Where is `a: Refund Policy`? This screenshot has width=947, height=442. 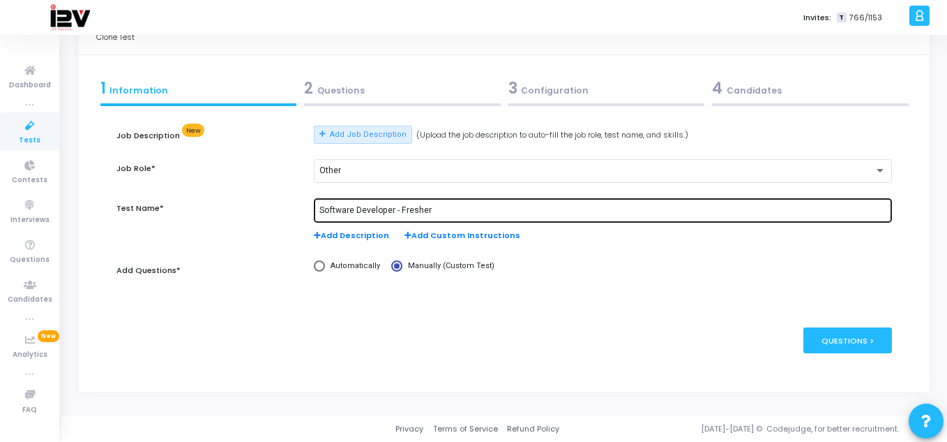 a: Refund Policy is located at coordinates (533, 428).